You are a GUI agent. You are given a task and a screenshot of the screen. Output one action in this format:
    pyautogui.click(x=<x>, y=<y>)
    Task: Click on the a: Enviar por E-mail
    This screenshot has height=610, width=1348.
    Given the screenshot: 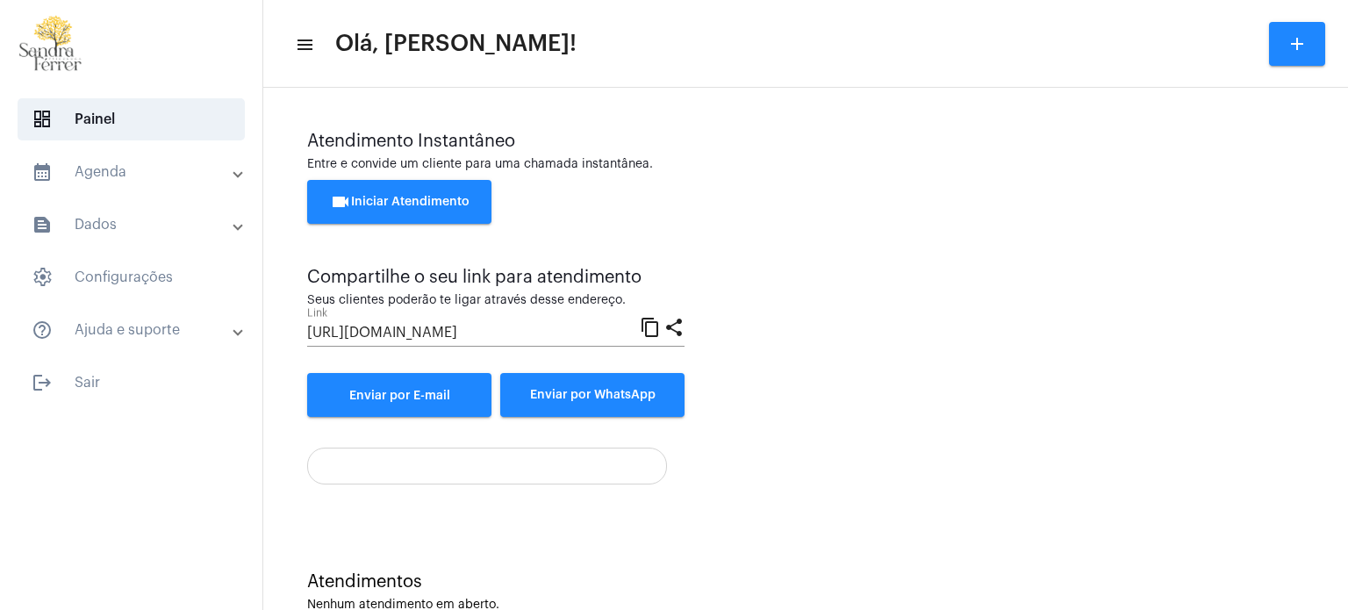 What is the action you would take?
    pyautogui.click(x=399, y=395)
    